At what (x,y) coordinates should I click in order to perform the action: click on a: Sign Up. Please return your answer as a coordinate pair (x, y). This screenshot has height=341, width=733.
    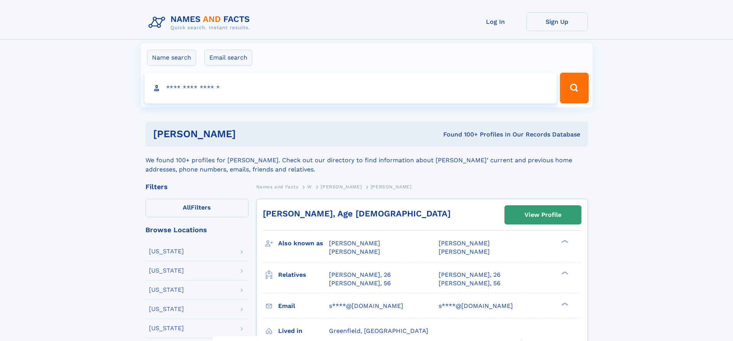
    Looking at the image, I should click on (557, 22).